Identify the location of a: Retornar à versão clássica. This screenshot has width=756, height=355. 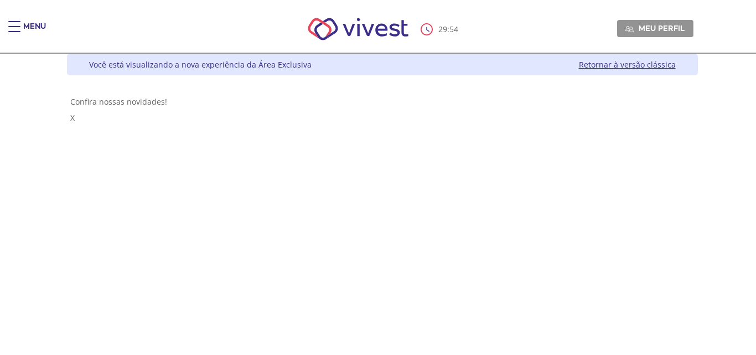
(627, 64).